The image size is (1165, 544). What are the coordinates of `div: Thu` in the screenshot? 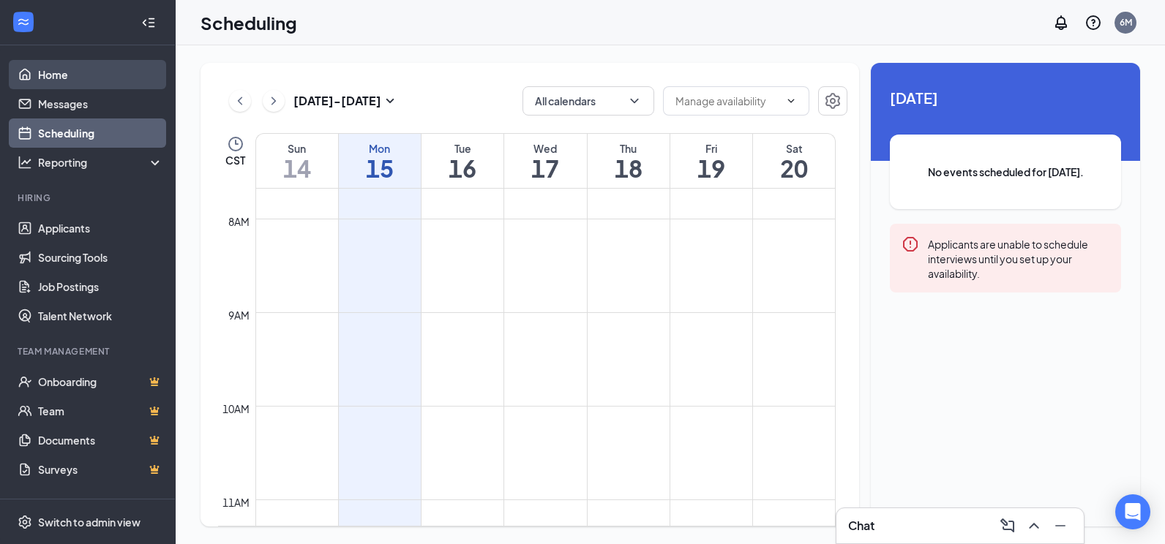 It's located at (629, 149).